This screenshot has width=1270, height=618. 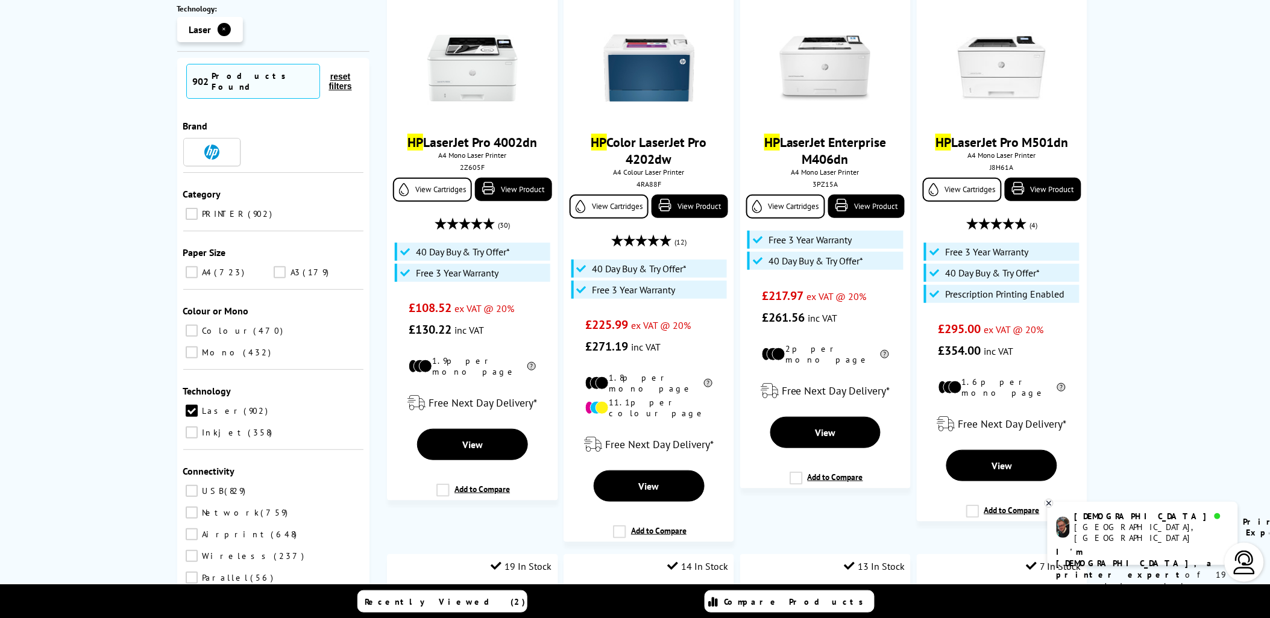 I want to click on span: A4, so click(x=206, y=272).